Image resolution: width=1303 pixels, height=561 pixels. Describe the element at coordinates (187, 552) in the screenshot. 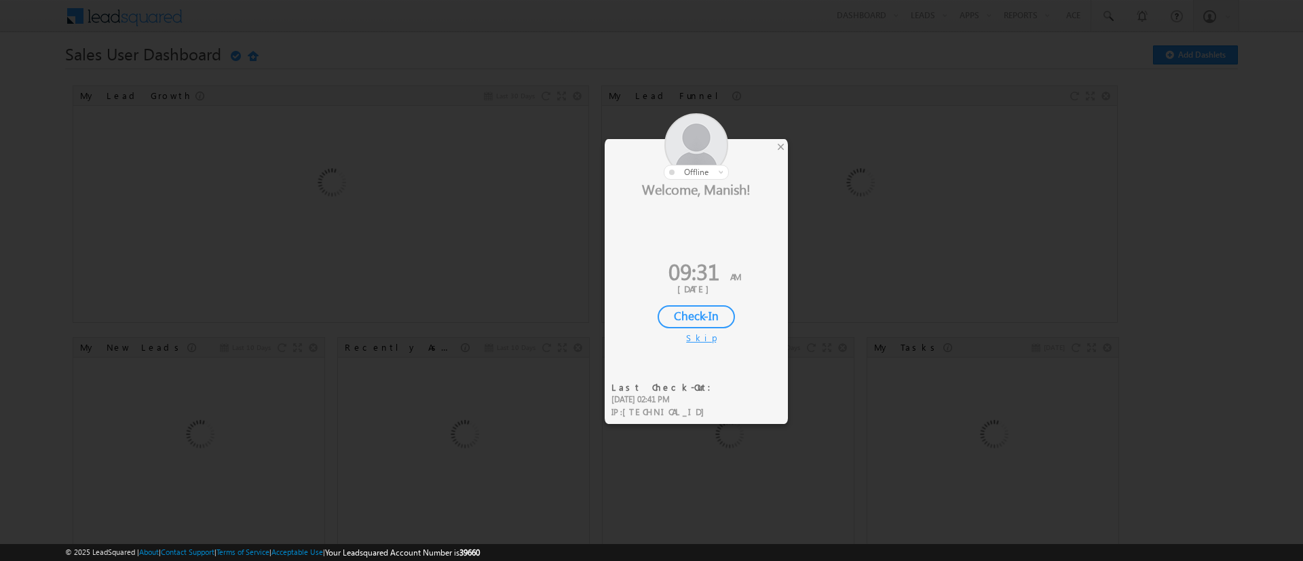

I see `a: Contact Support` at that location.